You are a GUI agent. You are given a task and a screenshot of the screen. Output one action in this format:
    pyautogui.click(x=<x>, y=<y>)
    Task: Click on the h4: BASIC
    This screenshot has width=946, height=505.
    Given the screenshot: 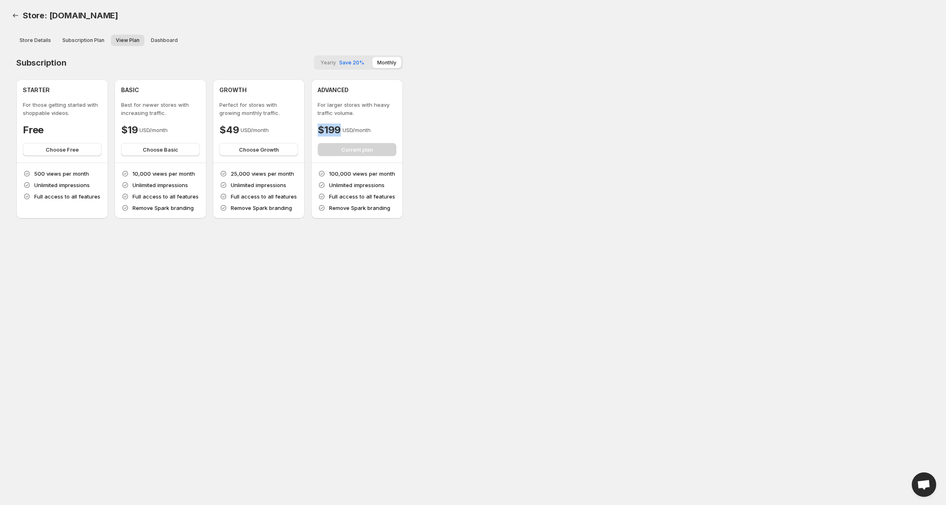 What is the action you would take?
    pyautogui.click(x=130, y=90)
    